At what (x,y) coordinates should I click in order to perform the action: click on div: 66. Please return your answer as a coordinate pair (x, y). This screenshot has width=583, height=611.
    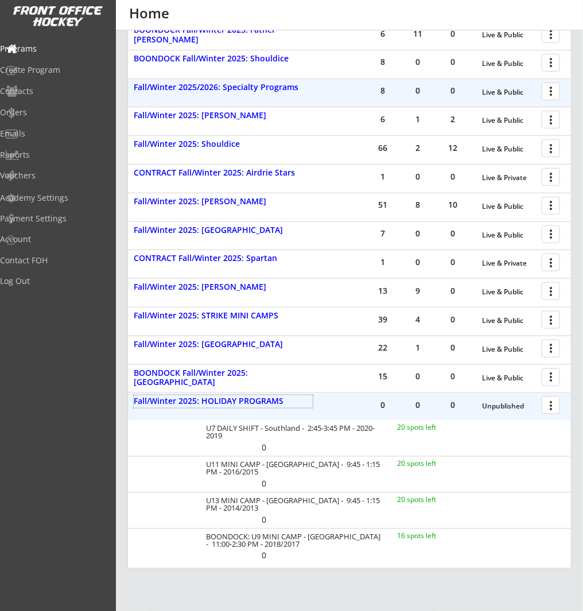
    Looking at the image, I should click on (383, 148).